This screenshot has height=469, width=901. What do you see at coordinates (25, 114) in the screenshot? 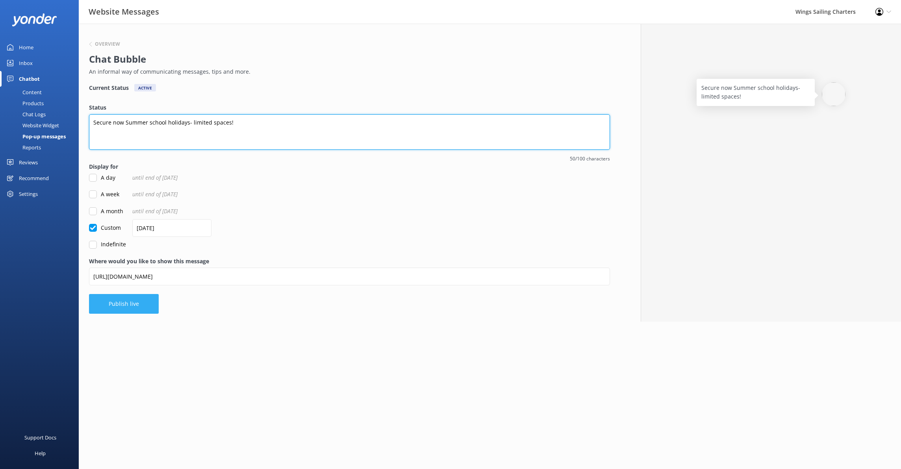
I see `div: Chat Logs` at bounding box center [25, 114].